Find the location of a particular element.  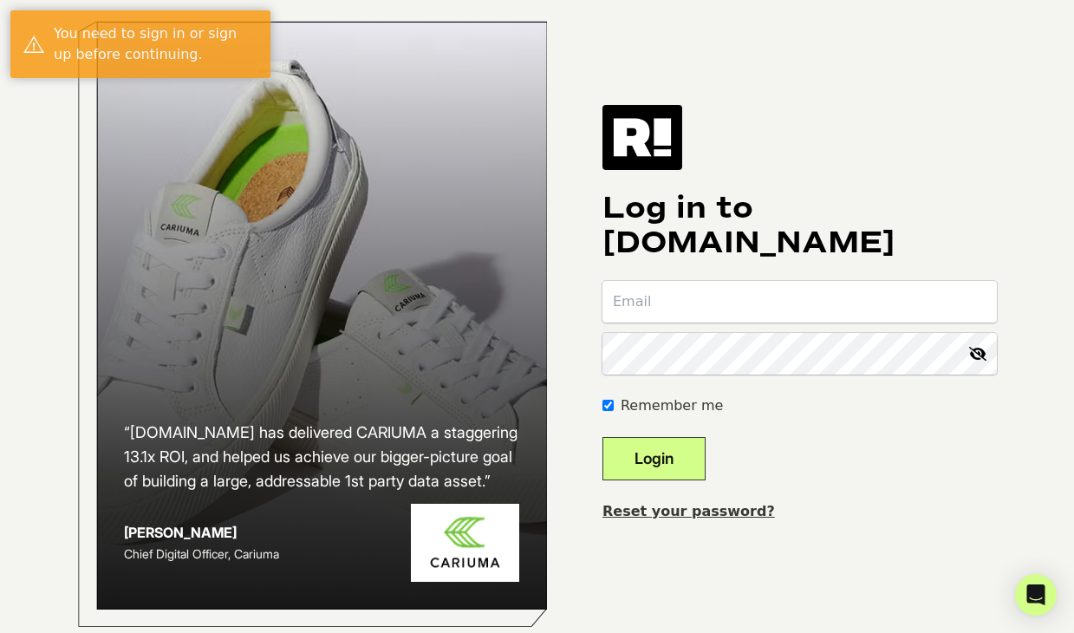

label: Remember me is located at coordinates (672, 406).